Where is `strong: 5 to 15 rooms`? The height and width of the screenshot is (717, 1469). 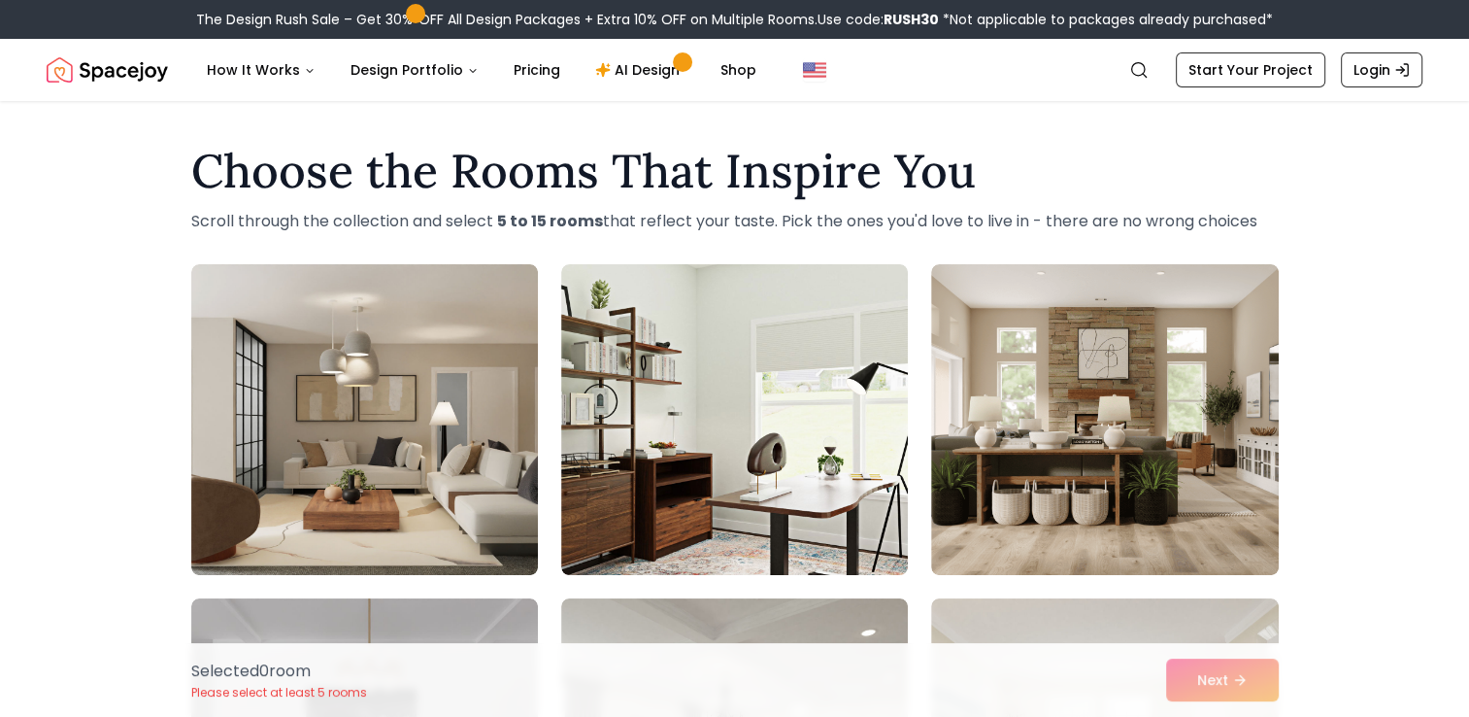 strong: 5 to 15 rooms is located at coordinates (550, 220).